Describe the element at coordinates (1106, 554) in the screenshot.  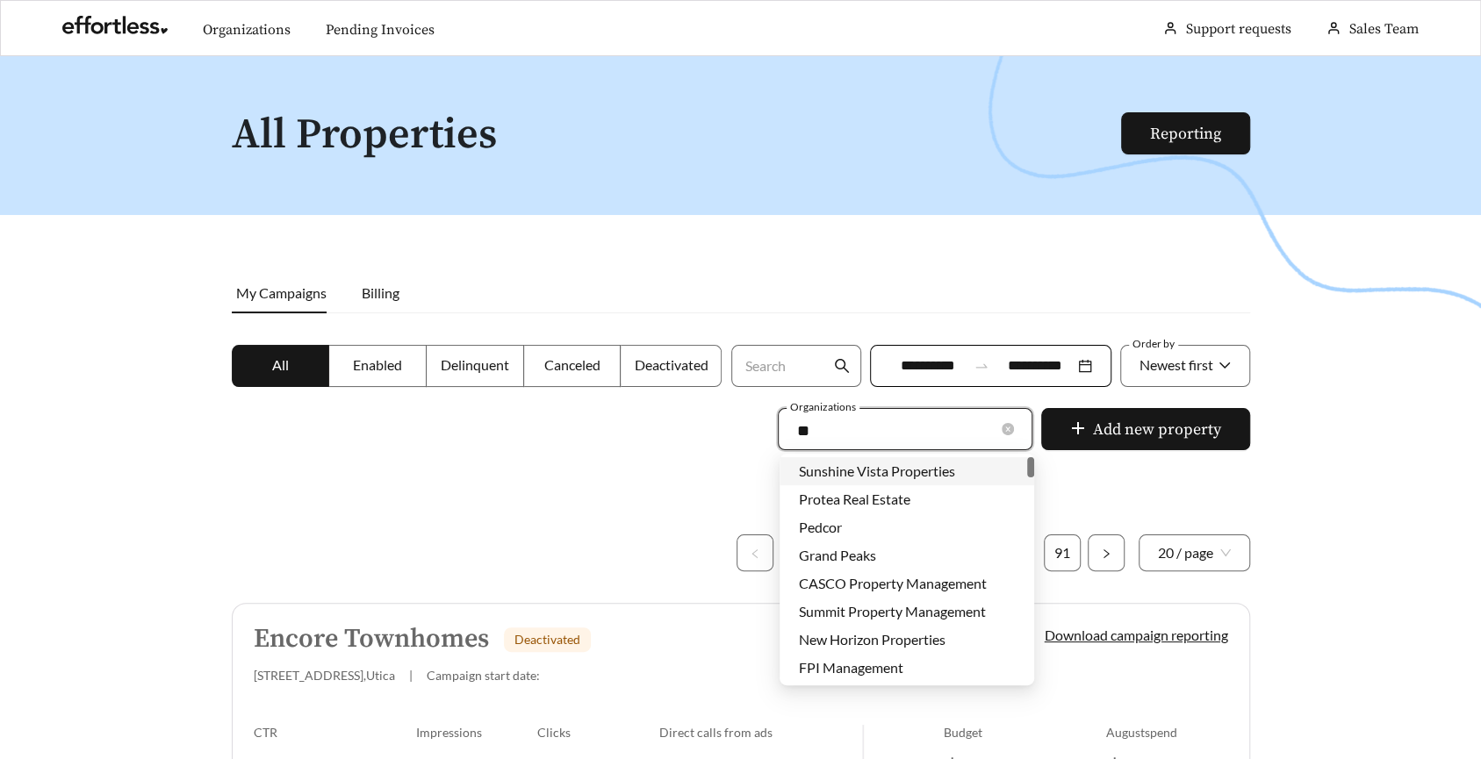
I see `span: right` at that location.